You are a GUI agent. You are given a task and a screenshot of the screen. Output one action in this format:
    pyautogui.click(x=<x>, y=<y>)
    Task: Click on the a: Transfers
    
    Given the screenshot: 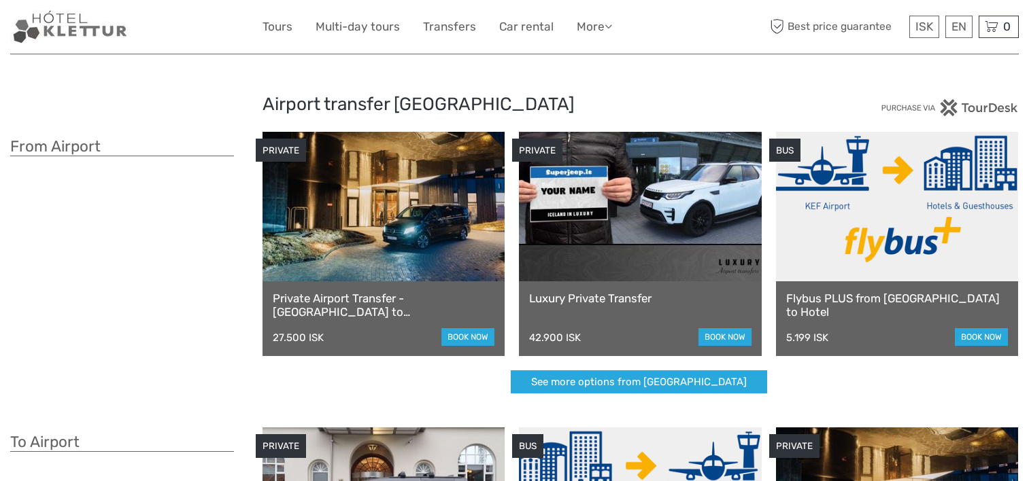 What is the action you would take?
    pyautogui.click(x=450, y=27)
    